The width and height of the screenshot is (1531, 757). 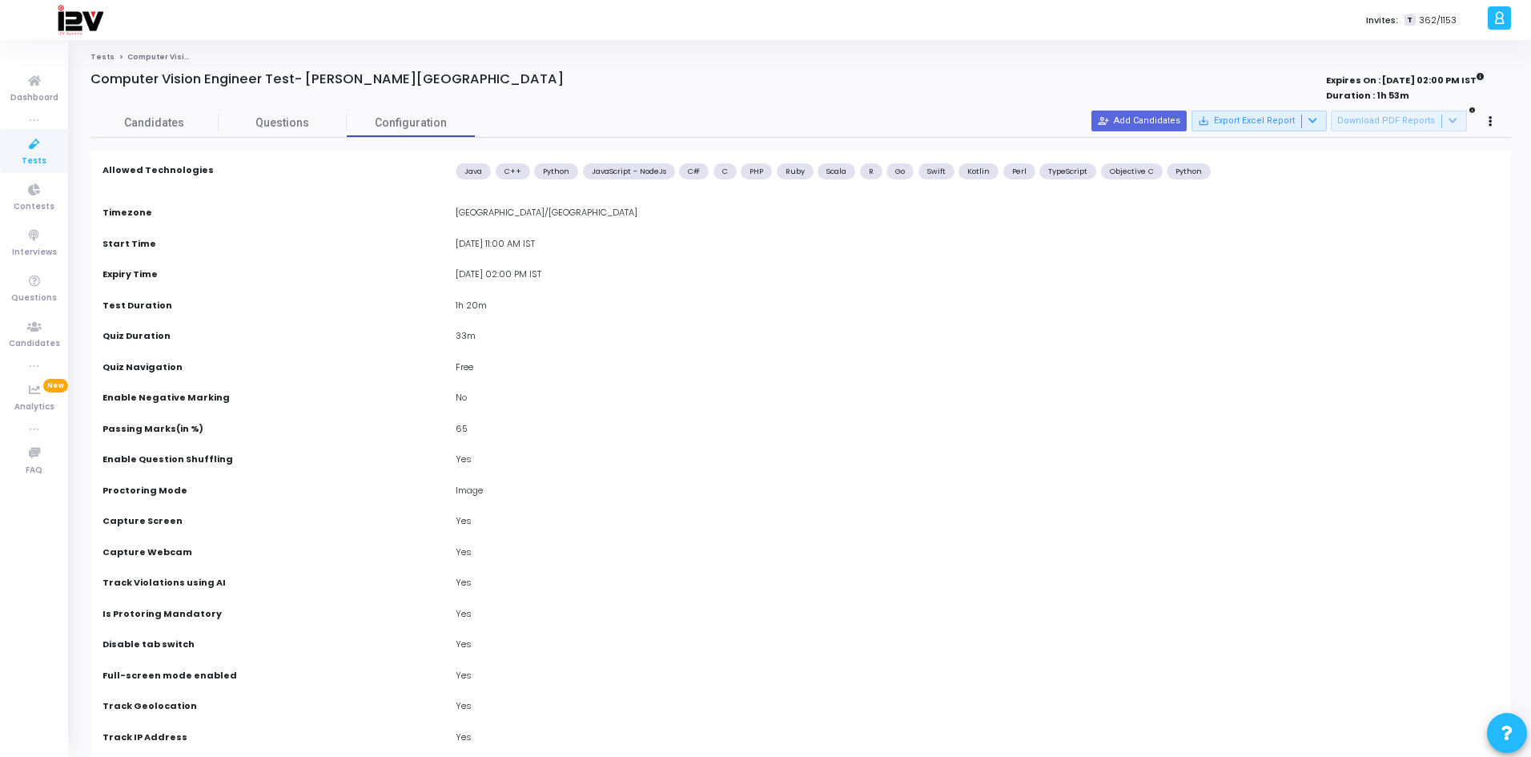 What do you see at coordinates (164, 582) in the screenshot?
I see `label: Track Violations using AI` at bounding box center [164, 582].